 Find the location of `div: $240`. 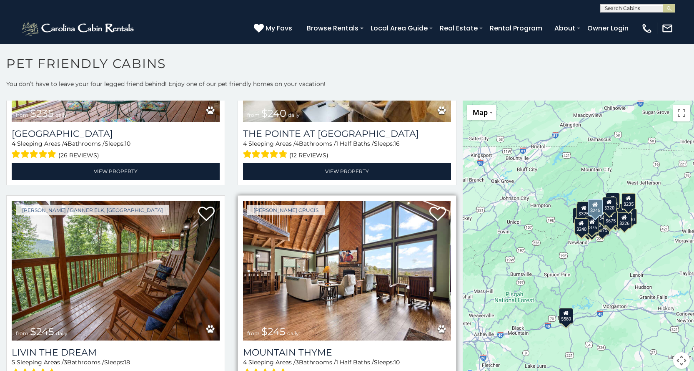

div: $240 is located at coordinates (582, 226).